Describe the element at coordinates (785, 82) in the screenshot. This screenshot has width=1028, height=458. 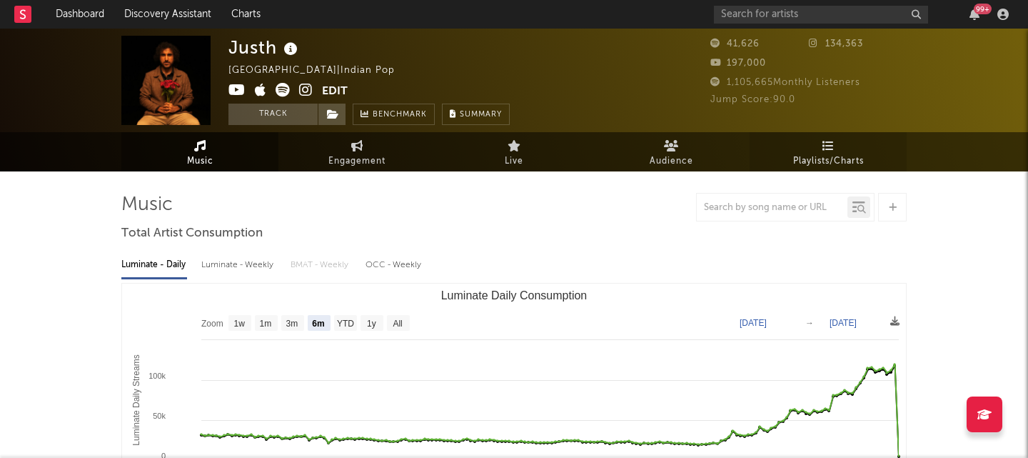
I see `span: 1,105,665 Monthly Listeners` at that location.